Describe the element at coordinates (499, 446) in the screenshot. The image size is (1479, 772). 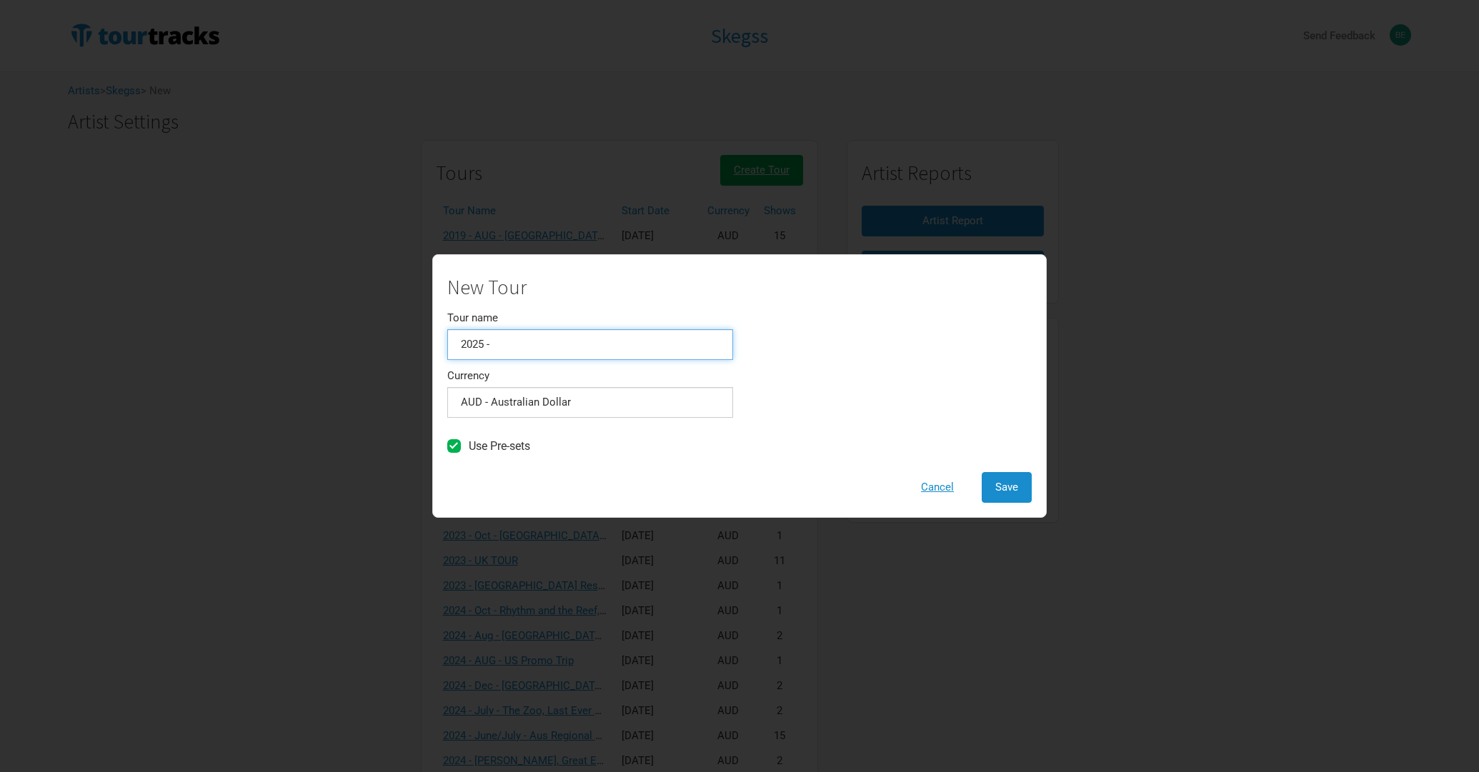
I see `span: Use Pre-sets` at that location.